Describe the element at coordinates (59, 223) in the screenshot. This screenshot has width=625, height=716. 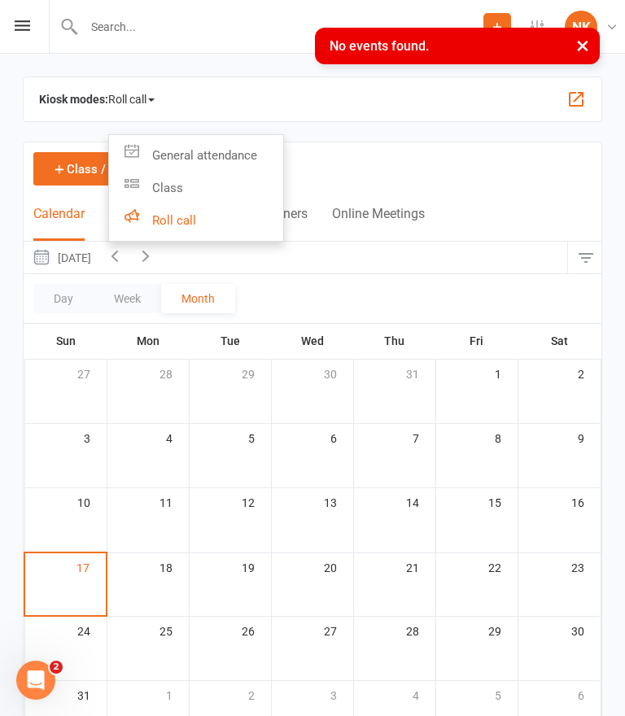
I see `button: Calendar` at that location.